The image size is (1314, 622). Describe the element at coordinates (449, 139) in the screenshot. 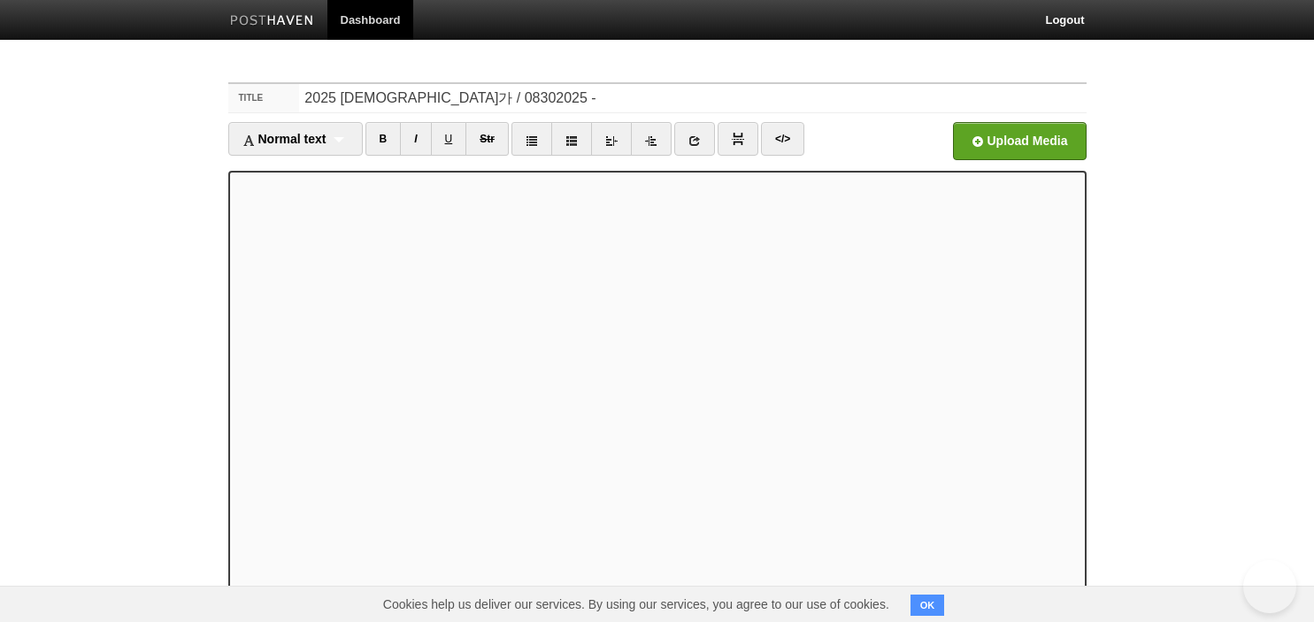

I see `a: U` at that location.